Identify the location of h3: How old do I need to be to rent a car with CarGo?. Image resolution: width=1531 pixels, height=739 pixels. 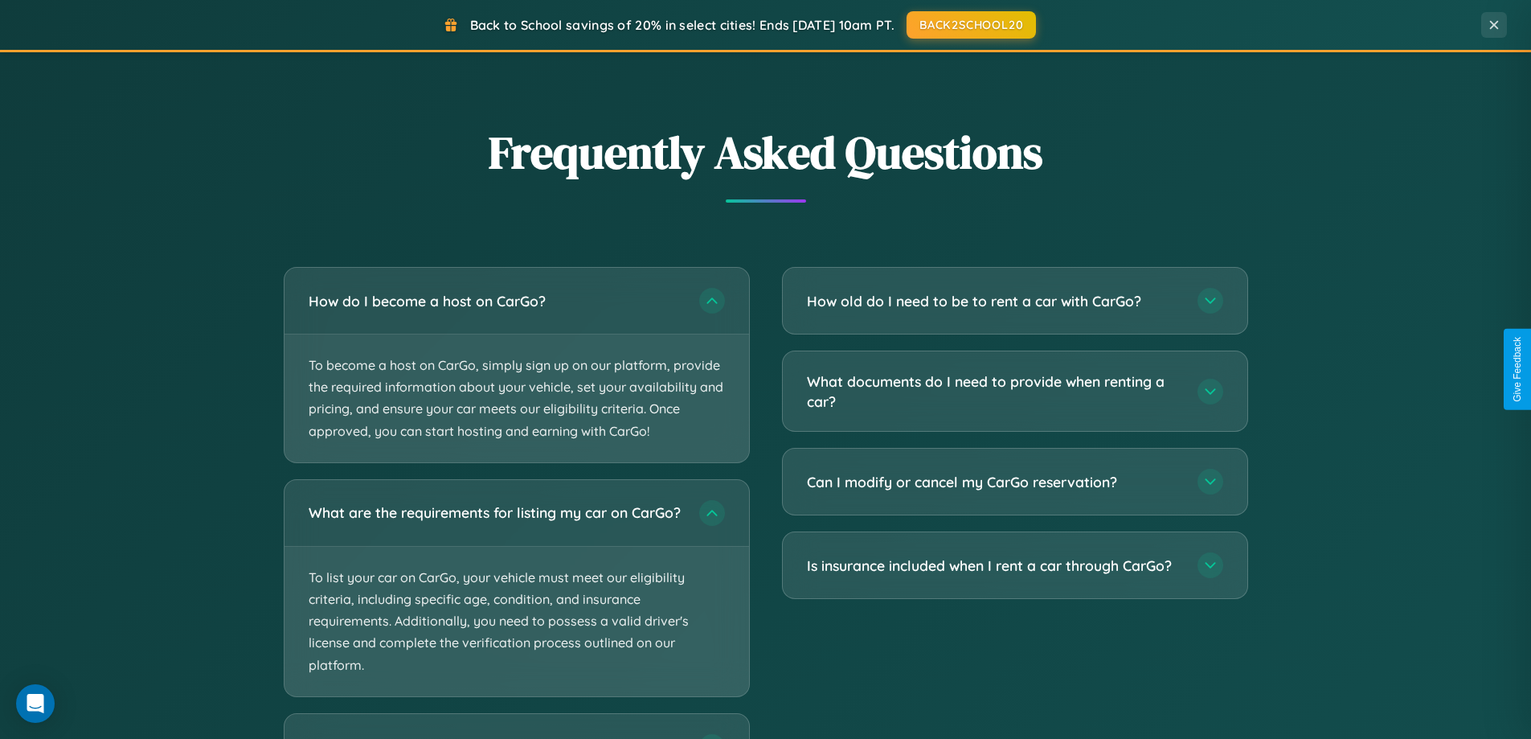
(994, 301).